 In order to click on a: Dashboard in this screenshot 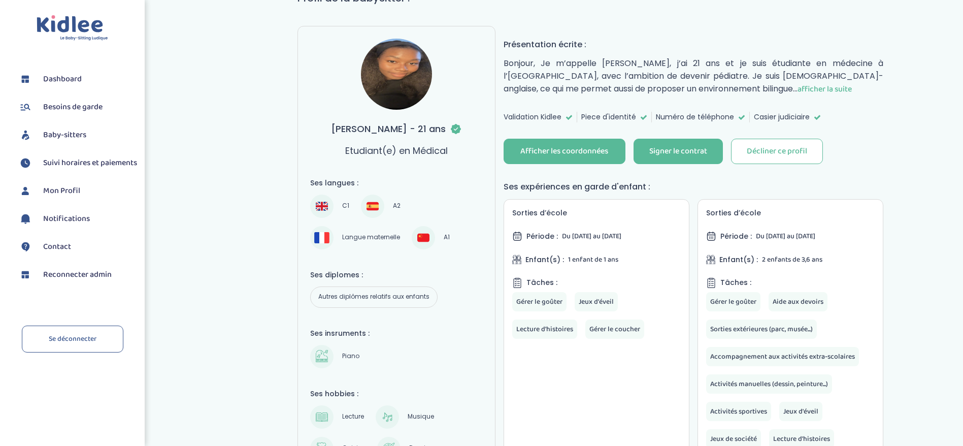, I will do `click(77, 79)`.